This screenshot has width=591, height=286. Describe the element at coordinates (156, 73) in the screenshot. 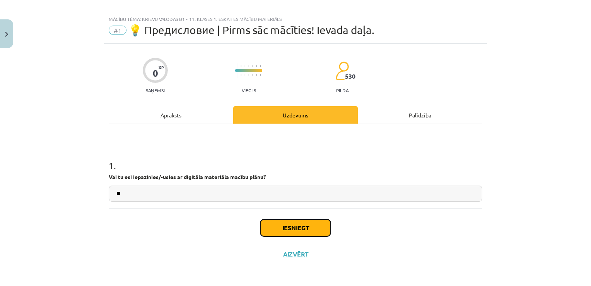

I see `div: 0` at that location.